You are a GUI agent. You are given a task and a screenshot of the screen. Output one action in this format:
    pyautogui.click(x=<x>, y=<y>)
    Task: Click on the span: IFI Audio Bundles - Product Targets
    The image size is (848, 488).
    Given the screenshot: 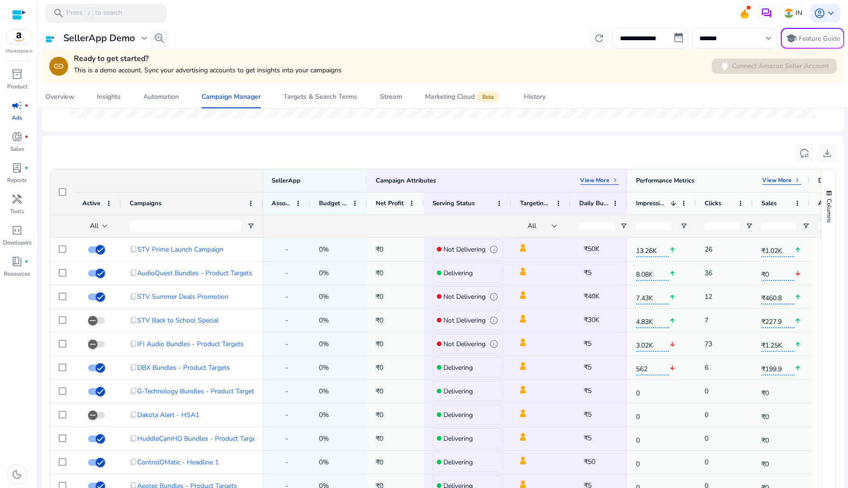 What is the action you would take?
    pyautogui.click(x=190, y=344)
    